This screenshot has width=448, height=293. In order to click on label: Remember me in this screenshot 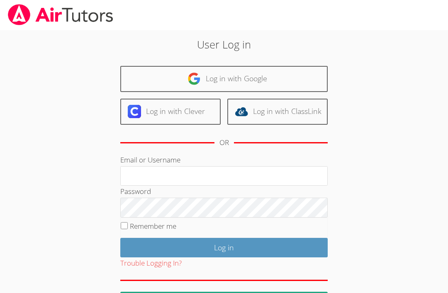, I will do `click(153, 226)`.